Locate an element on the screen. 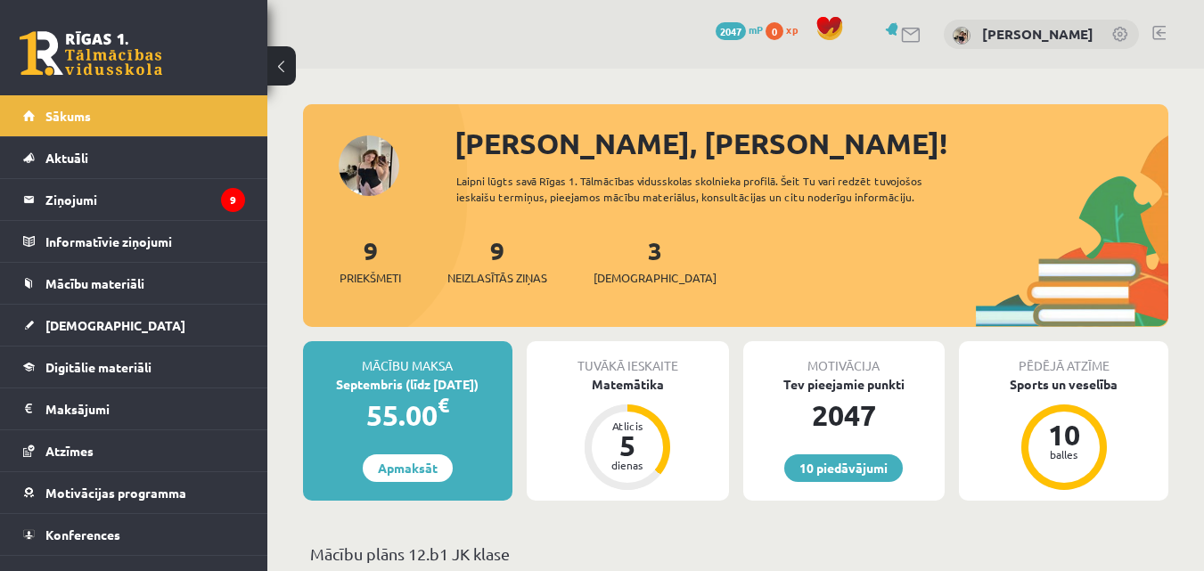 This screenshot has width=1204, height=571. a: Sākums is located at coordinates (134, 116).